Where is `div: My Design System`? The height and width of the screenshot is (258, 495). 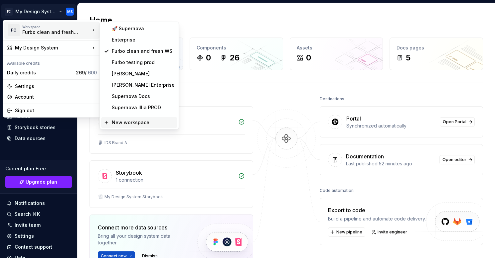 div: My Design System is located at coordinates (53, 48).